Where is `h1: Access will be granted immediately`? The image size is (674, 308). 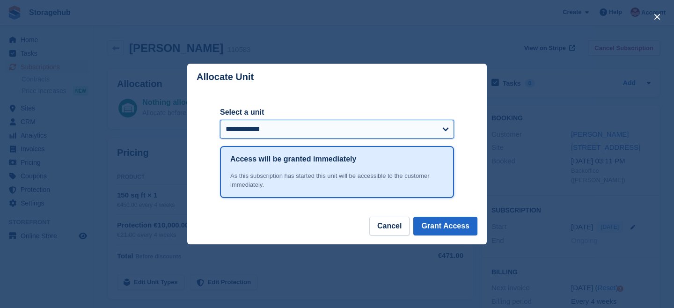 h1: Access will be granted immediately is located at coordinates (293, 159).